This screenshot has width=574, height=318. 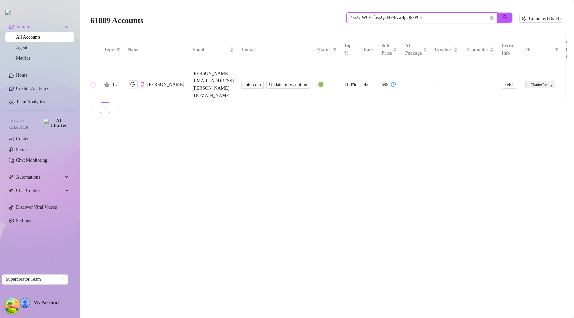 I want to click on span: Teammates, so click(x=477, y=50).